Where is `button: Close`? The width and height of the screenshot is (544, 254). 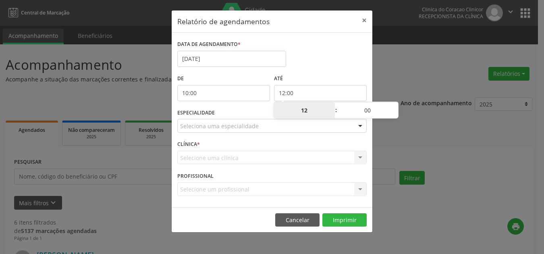
button: Close is located at coordinates (364, 20).